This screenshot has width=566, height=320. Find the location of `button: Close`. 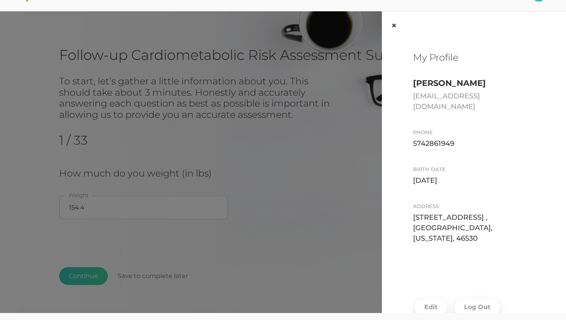

button: Close is located at coordinates (394, 26).